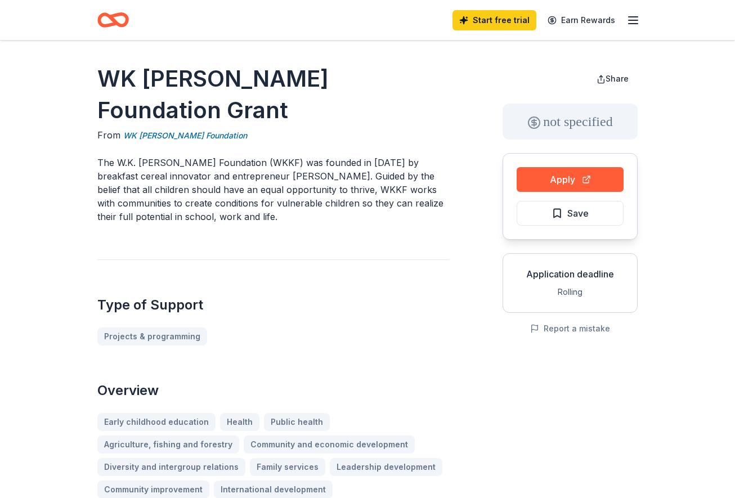  What do you see at coordinates (578, 213) in the screenshot?
I see `span: Save` at bounding box center [578, 213].